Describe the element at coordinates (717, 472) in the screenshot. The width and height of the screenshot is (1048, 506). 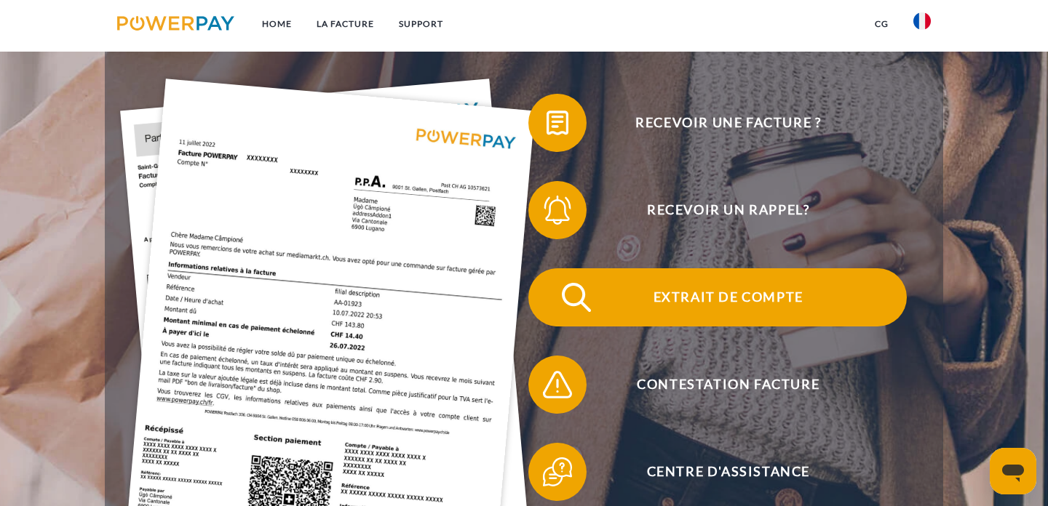
I see `a: Centre d'assistance` at that location.